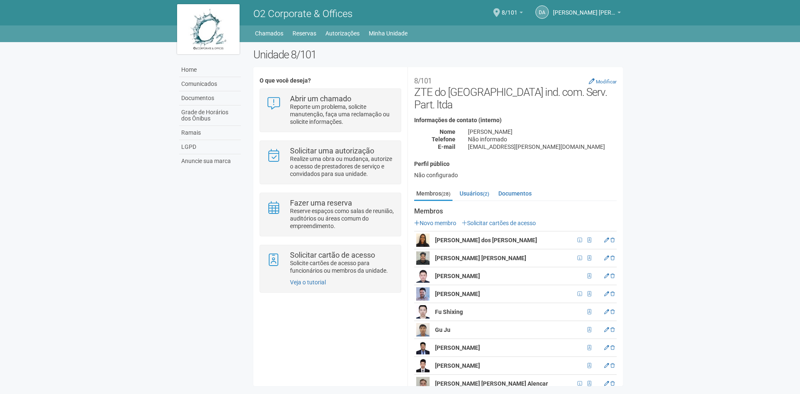 This screenshot has width=800, height=394. Describe the element at coordinates (210, 133) in the screenshot. I see `a: Ramais` at that location.